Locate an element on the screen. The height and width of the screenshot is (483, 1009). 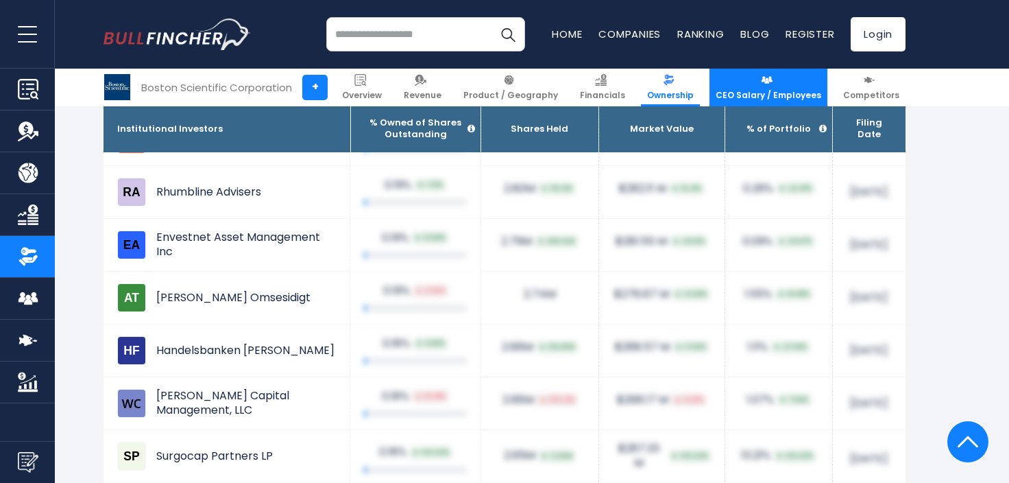
td: Envestnet Asset Management Inc is located at coordinates (227, 245).